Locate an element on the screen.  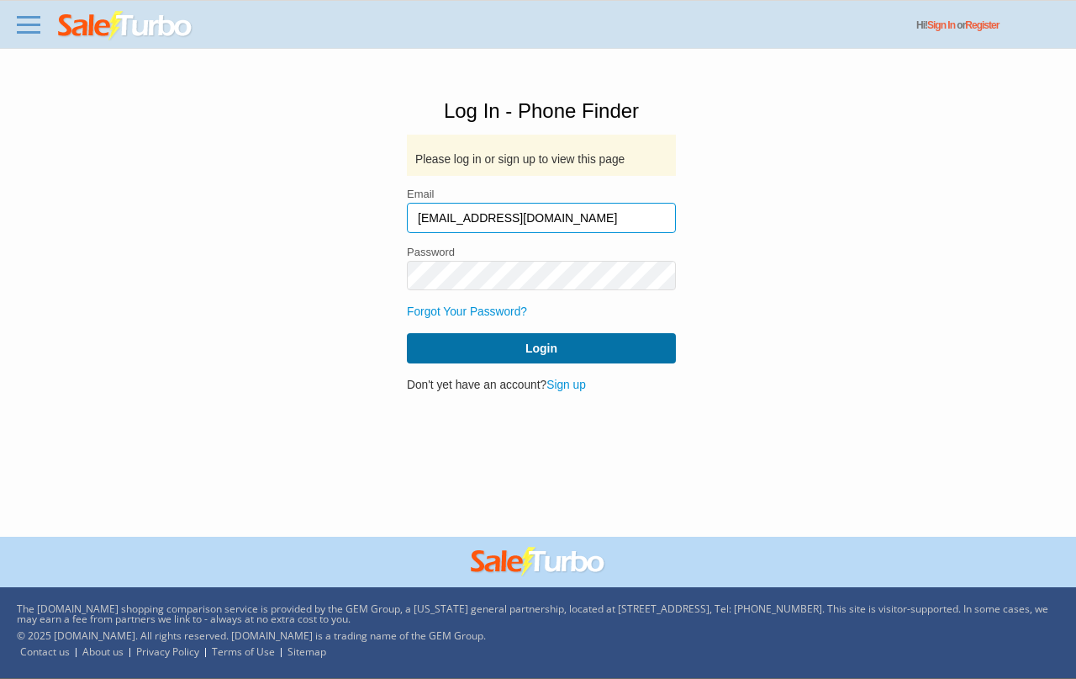
a: Terms of Use is located at coordinates (243, 651).